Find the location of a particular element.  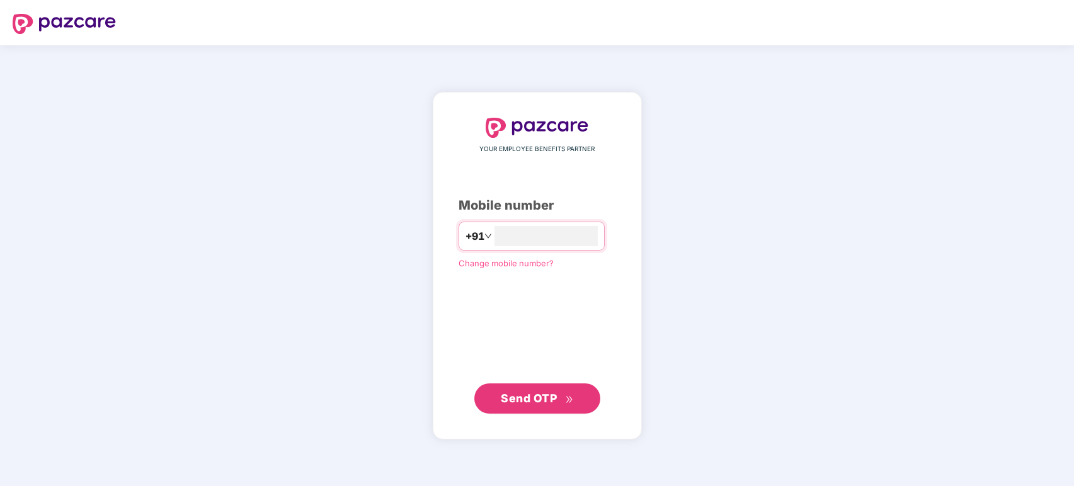

span: double-right is located at coordinates (569, 399).